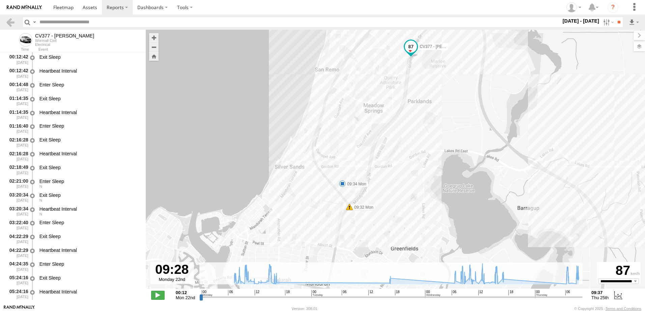 This screenshot has height=312, width=645. What do you see at coordinates (64, 40) in the screenshot?
I see `div: Wormall Civil` at bounding box center [64, 40].